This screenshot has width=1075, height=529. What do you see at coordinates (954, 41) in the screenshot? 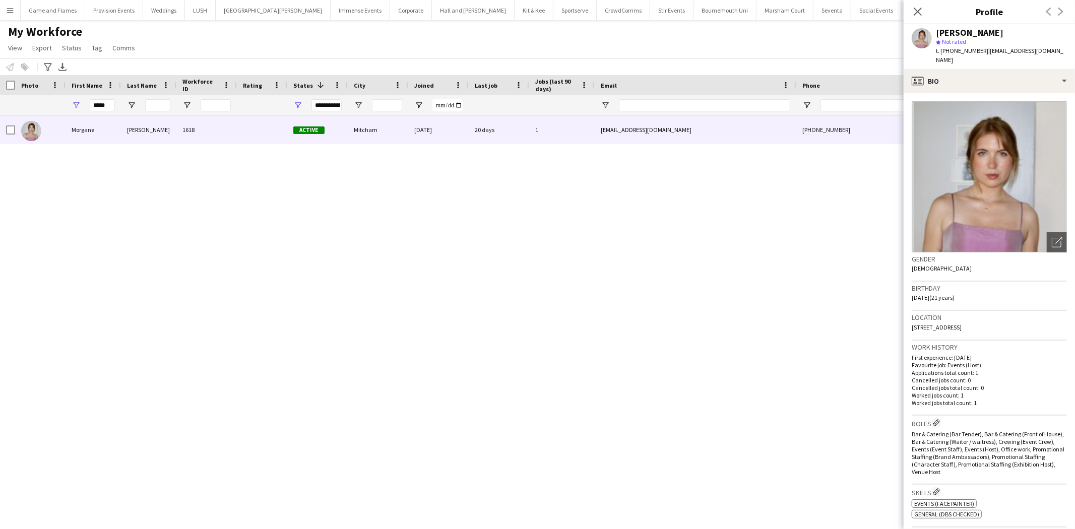
I see `span: Not rated` at bounding box center [954, 41].